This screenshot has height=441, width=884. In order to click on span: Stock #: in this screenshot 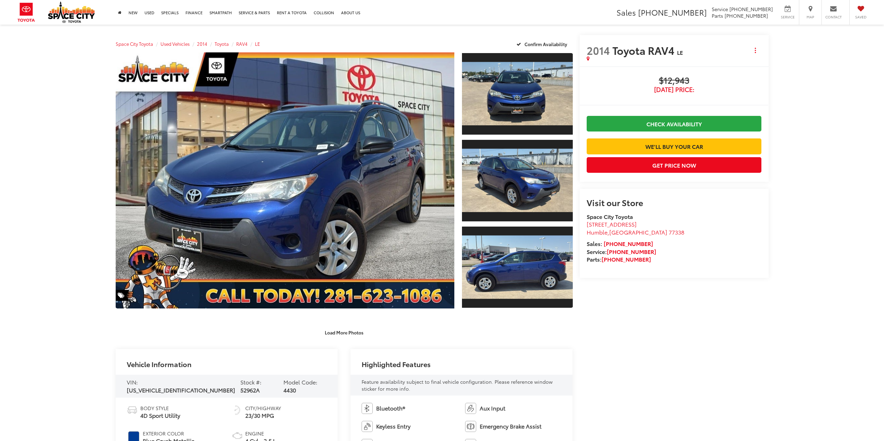, I will do `click(251, 382)`.